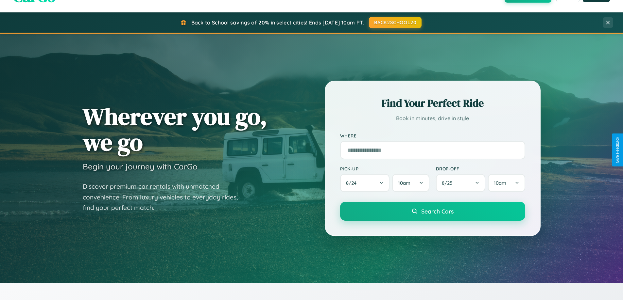 The width and height of the screenshot is (623, 300). What do you see at coordinates (395, 23) in the screenshot?
I see `button: BACK2SCHOOL20` at bounding box center [395, 23].